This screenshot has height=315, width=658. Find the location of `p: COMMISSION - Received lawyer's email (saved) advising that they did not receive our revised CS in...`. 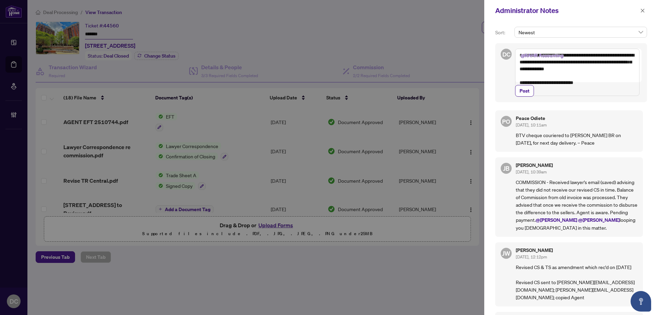

p: COMMISSION - Received lawyer's email (saved) advising that they did not receive our revised CS in... is located at coordinates (576, 205).